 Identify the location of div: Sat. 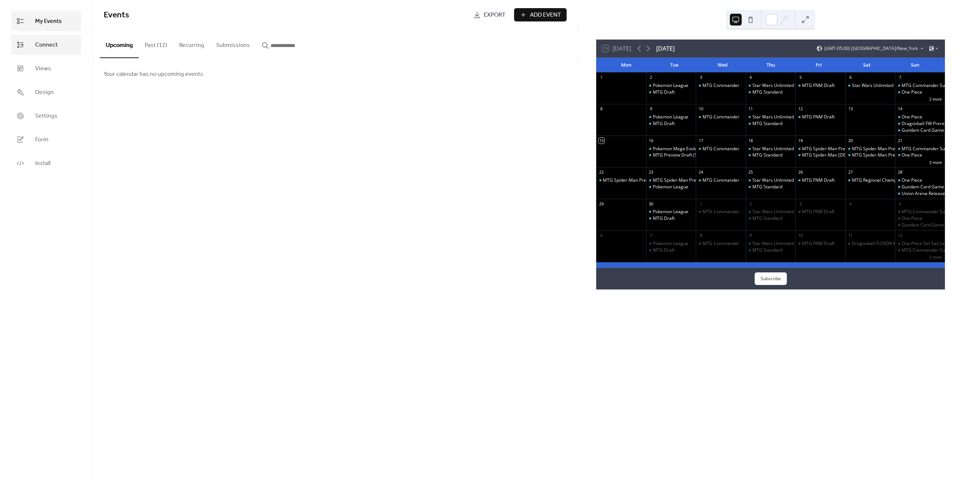
(867, 65).